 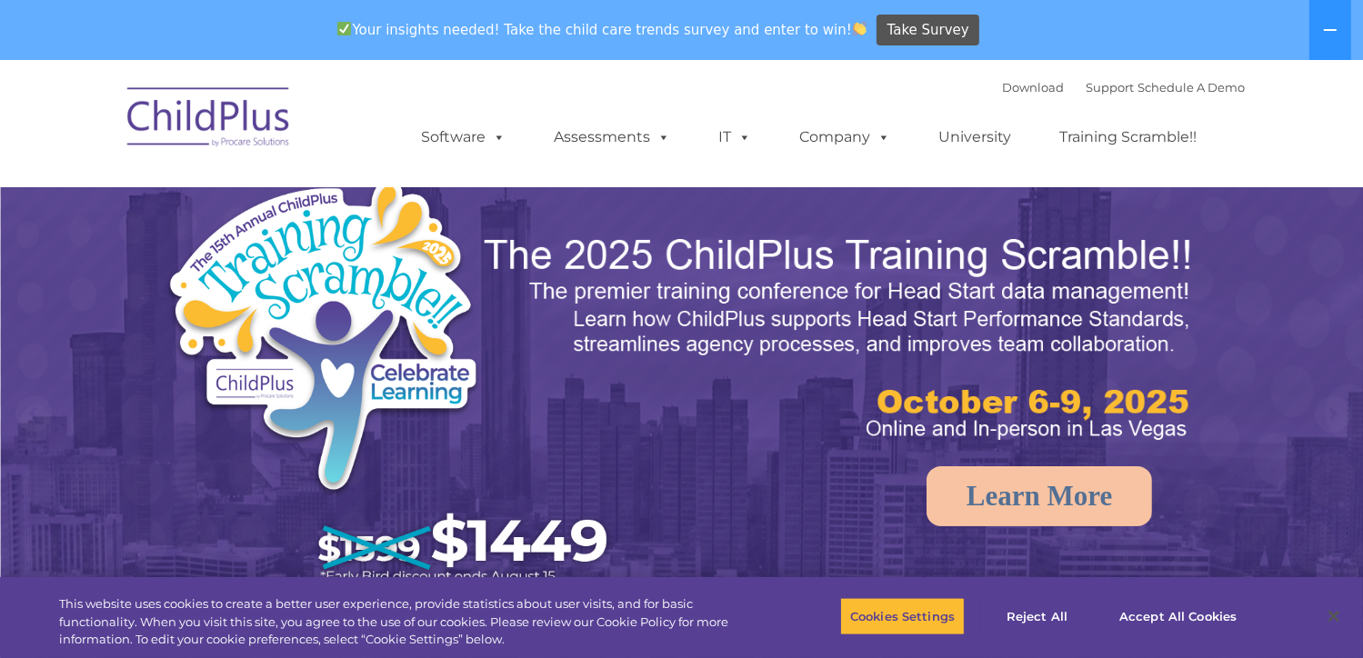 I want to click on button: Close, so click(x=1334, y=617).